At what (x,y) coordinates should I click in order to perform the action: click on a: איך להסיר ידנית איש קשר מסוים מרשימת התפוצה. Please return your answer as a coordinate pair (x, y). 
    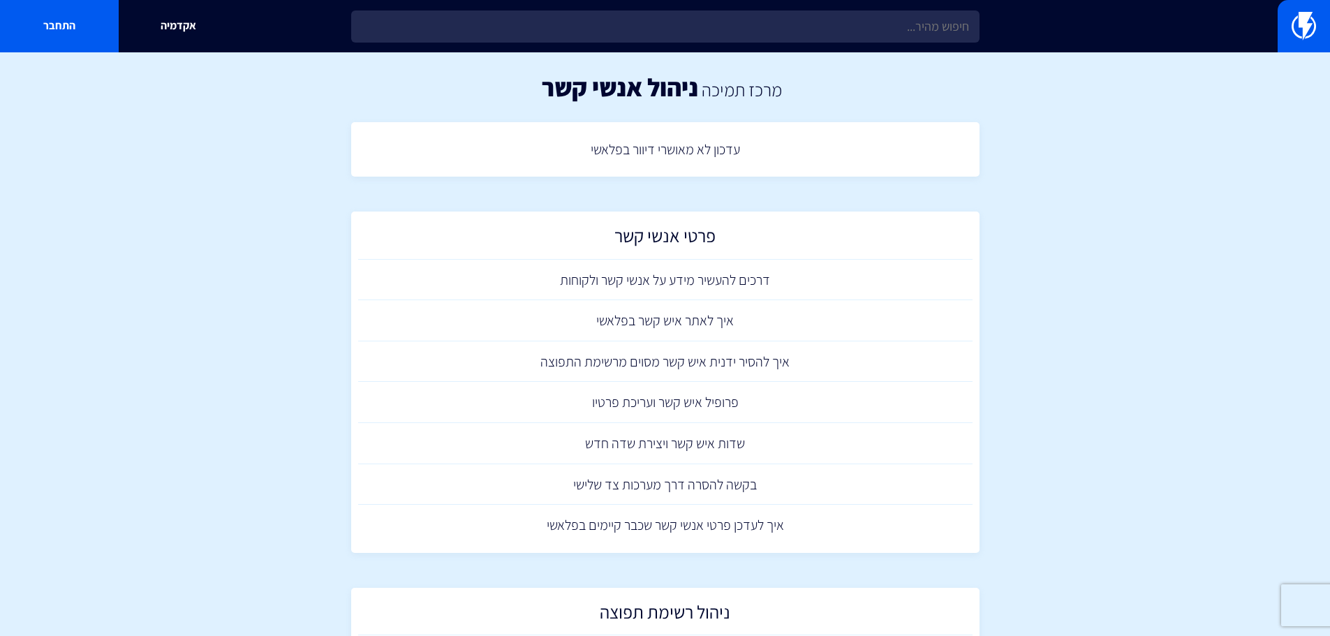
    Looking at the image, I should click on (665, 362).